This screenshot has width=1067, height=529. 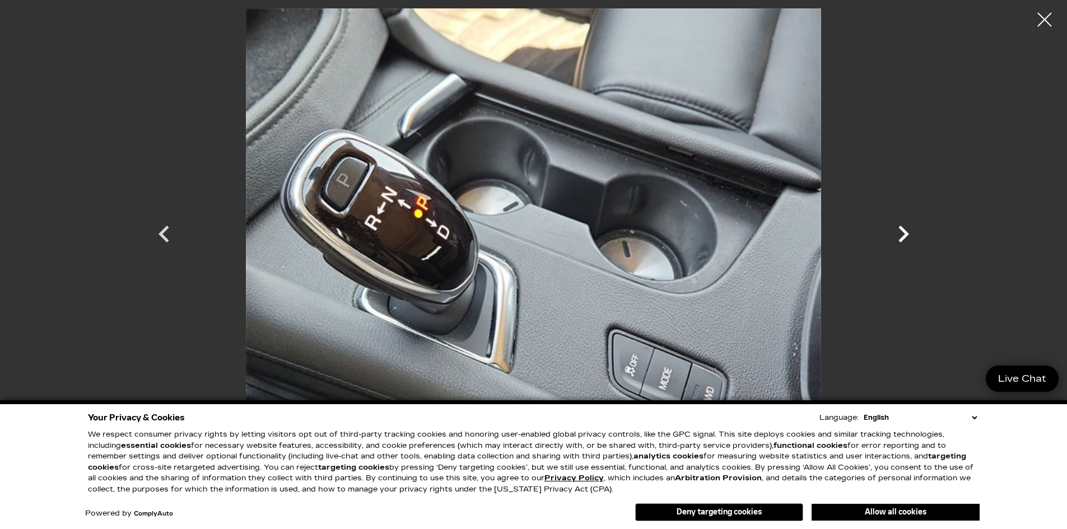 What do you see at coordinates (896, 512) in the screenshot?
I see `button: Allow all cookies` at bounding box center [896, 512].